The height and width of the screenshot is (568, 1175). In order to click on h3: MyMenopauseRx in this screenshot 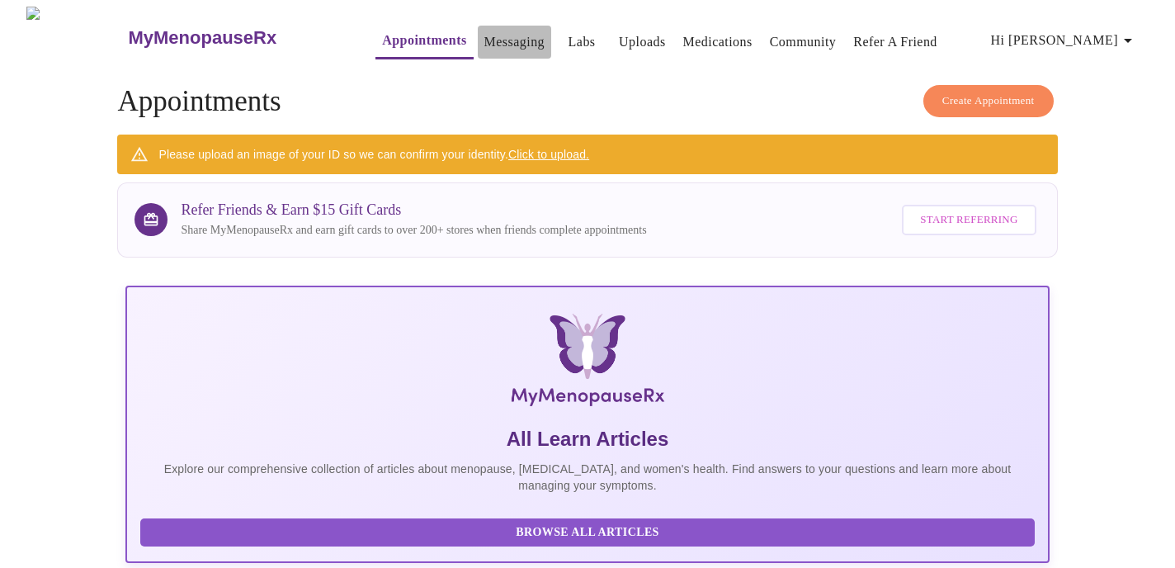, I will do `click(202, 38)`.